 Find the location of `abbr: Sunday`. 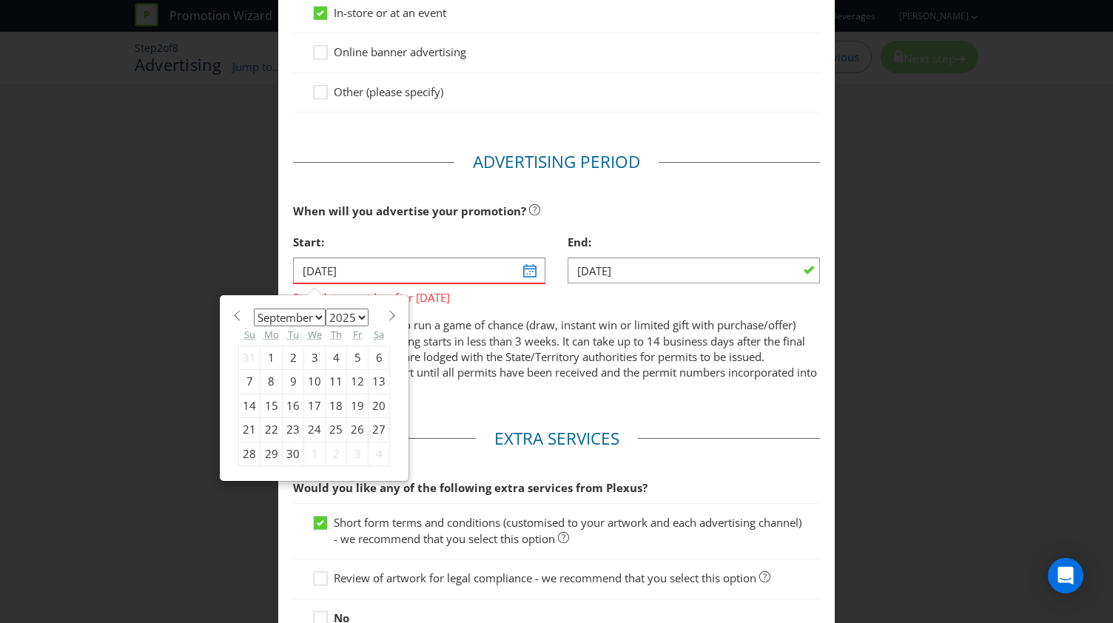

abbr: Sunday is located at coordinates (249, 334).